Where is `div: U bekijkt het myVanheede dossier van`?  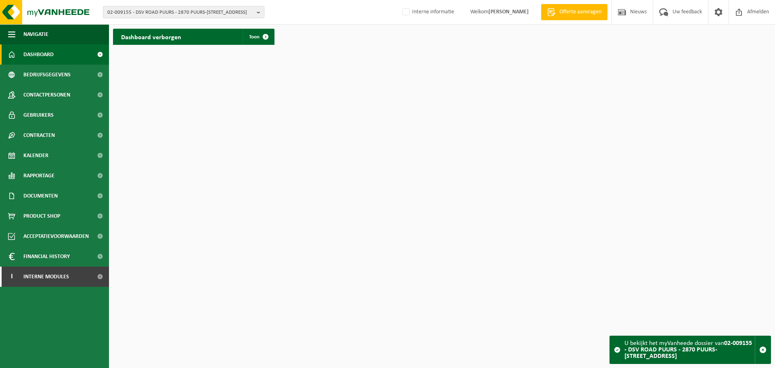
div: U bekijkt het myVanheede dossier van is located at coordinates (690, 350).